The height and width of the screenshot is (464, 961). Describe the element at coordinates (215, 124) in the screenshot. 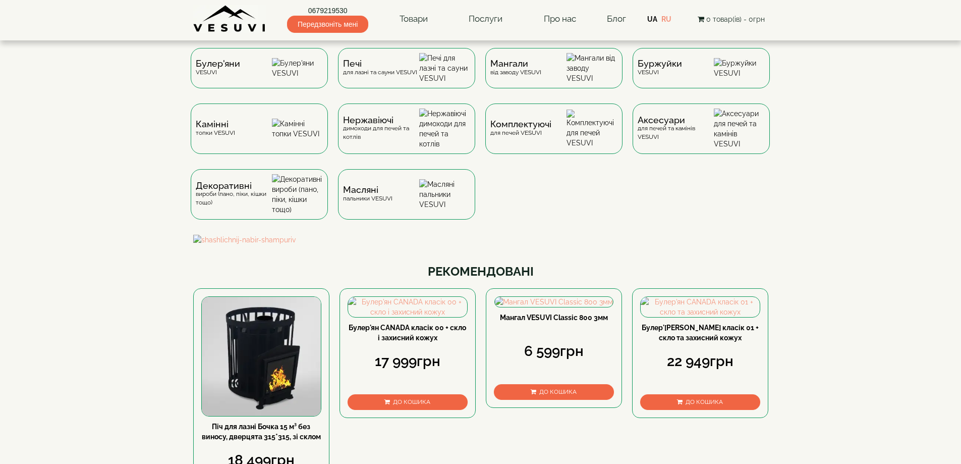

I see `span: Камінні` at that location.